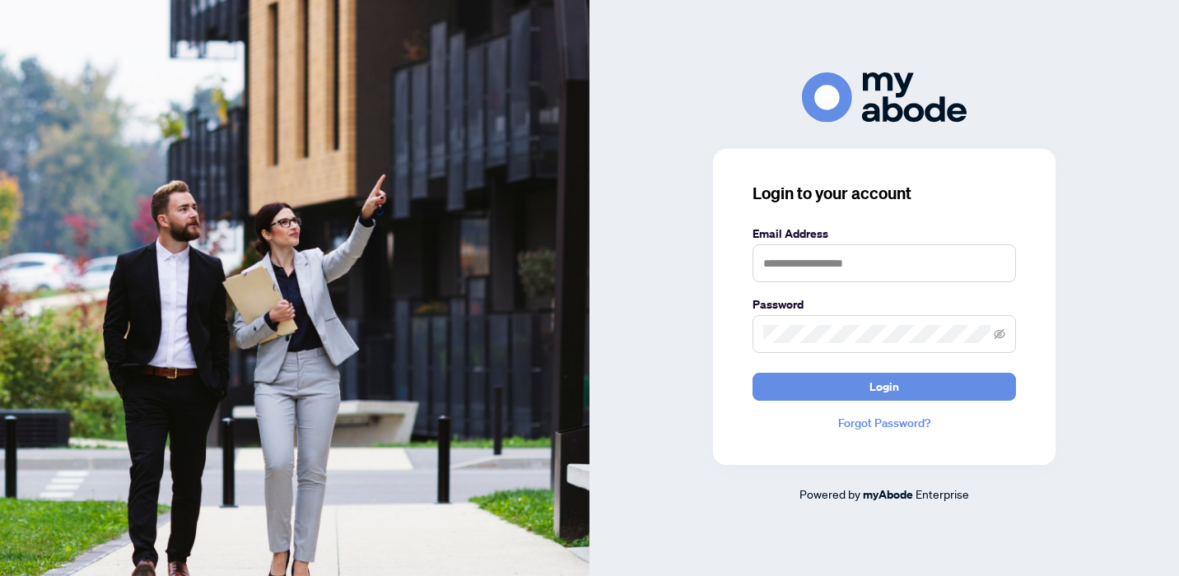 Image resolution: width=1179 pixels, height=576 pixels. I want to click on img: ma-logo, so click(884, 97).